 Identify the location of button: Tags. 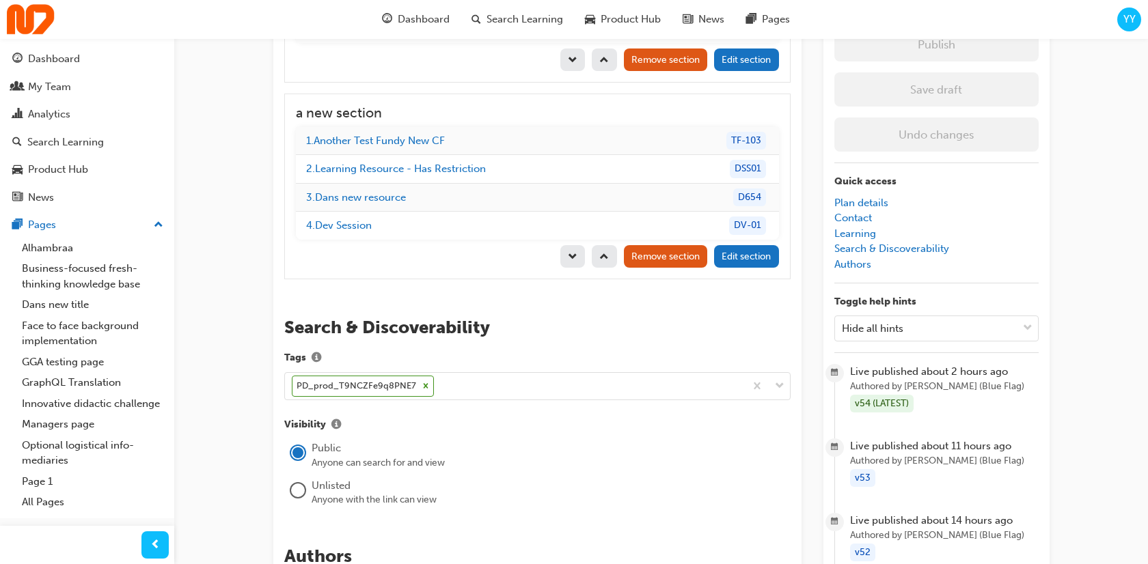
(316, 359).